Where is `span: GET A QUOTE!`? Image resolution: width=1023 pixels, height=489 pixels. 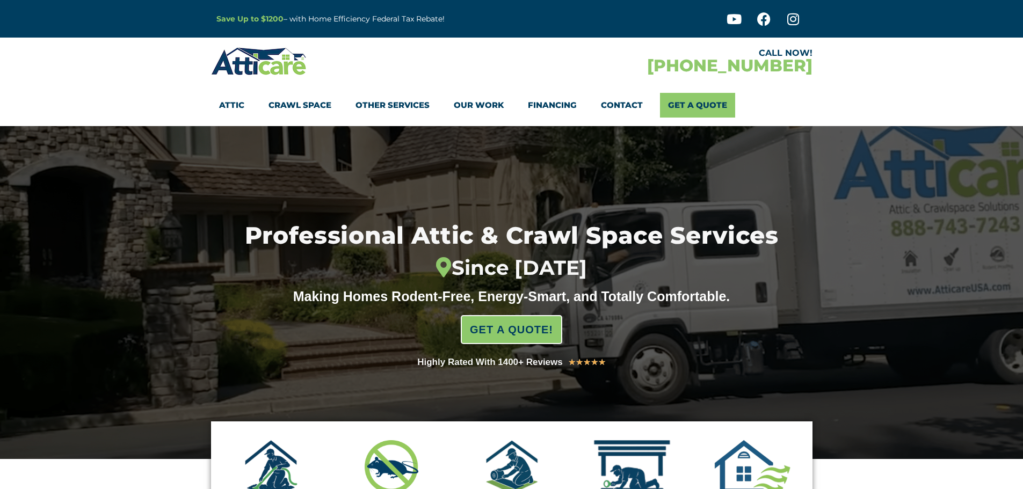
span: GET A QUOTE! is located at coordinates (511, 330).